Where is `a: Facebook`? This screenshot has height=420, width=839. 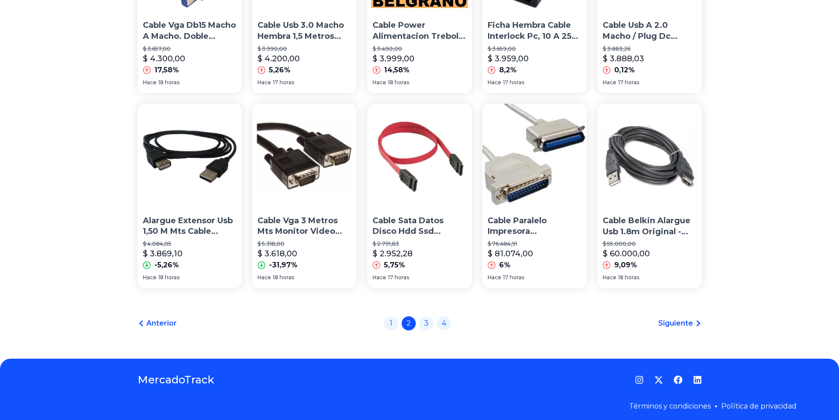
a: Facebook is located at coordinates (678, 380).